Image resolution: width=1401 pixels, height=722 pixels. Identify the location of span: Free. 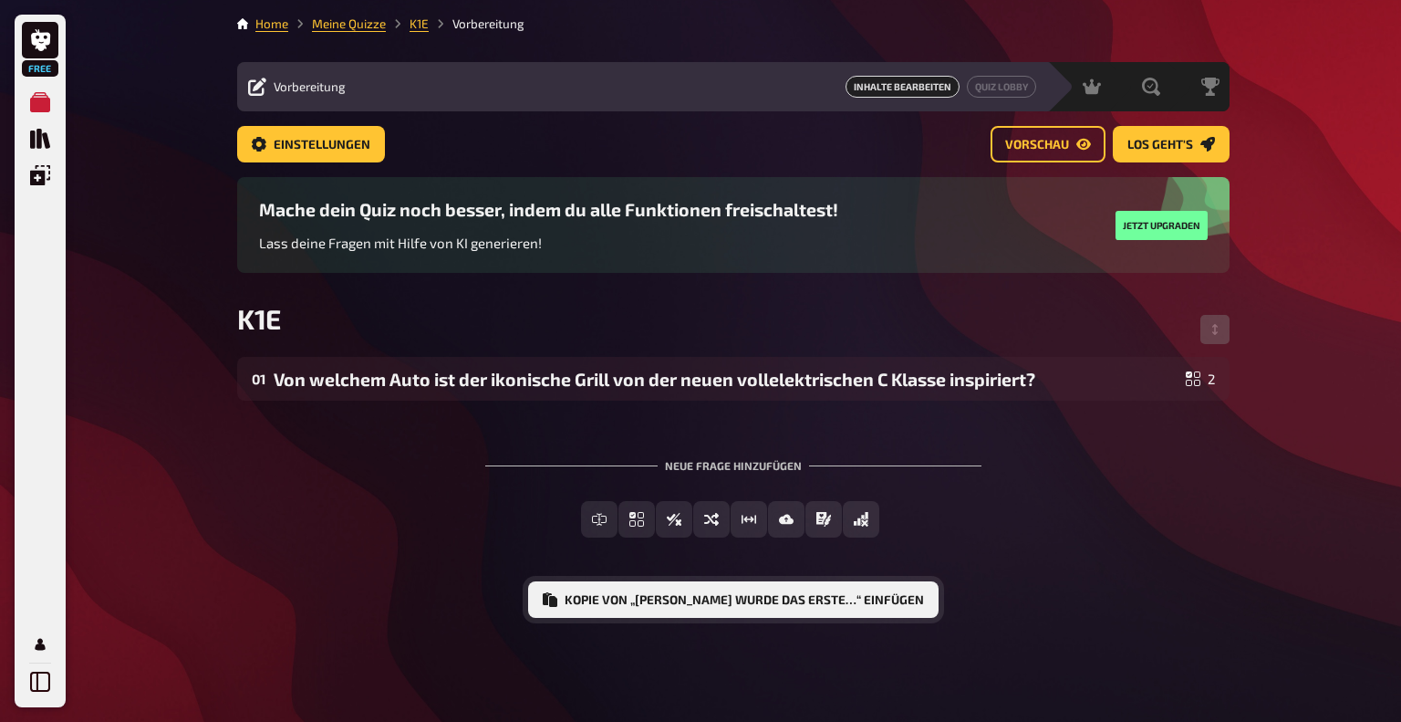
(40, 68).